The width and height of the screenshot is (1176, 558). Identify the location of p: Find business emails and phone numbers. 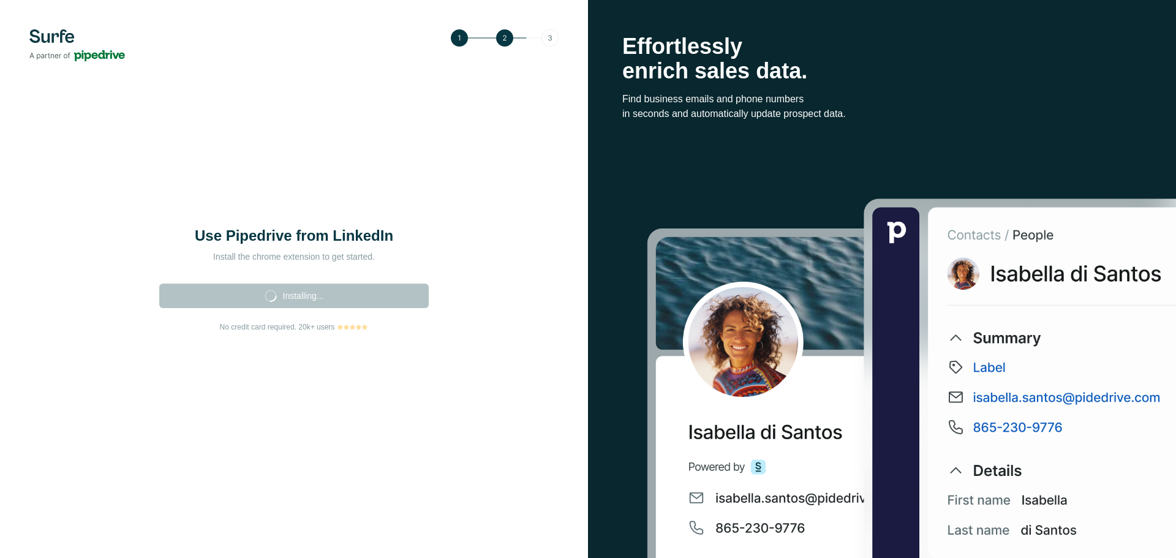
(882, 99).